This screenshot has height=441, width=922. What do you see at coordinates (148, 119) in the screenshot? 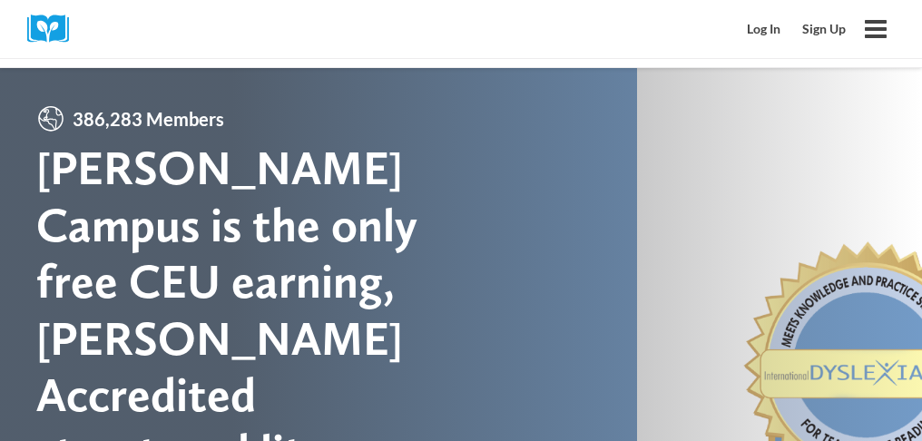
I see `span: 386,283 Members` at bounding box center [148, 119].